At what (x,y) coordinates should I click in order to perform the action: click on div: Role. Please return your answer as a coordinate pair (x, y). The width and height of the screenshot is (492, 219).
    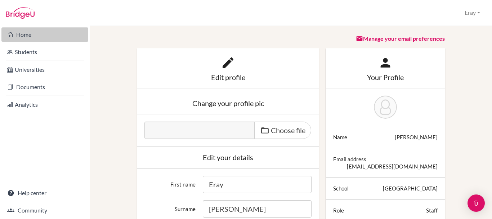
    Looking at the image, I should click on (339, 210).